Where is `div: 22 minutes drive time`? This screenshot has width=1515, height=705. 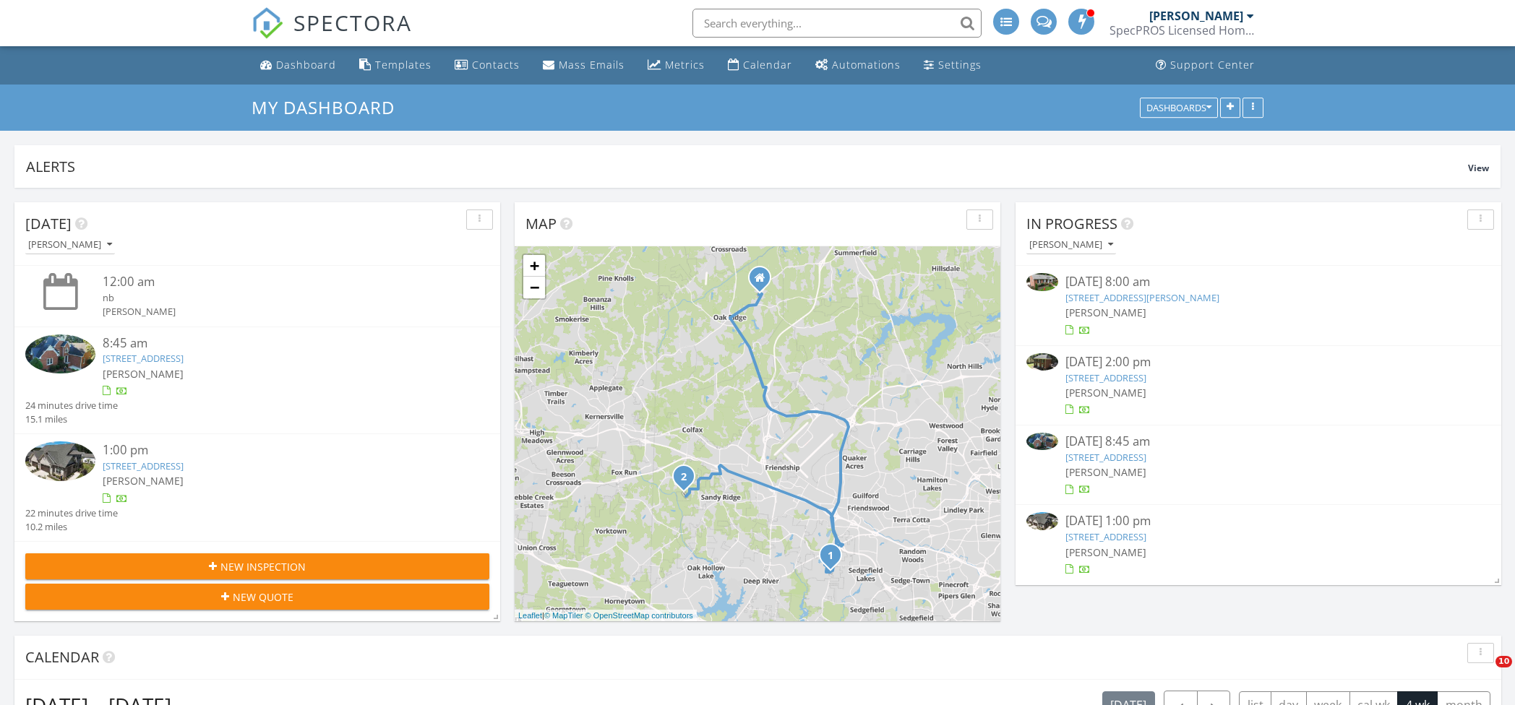
div: 22 minutes drive time is located at coordinates (72, 513).